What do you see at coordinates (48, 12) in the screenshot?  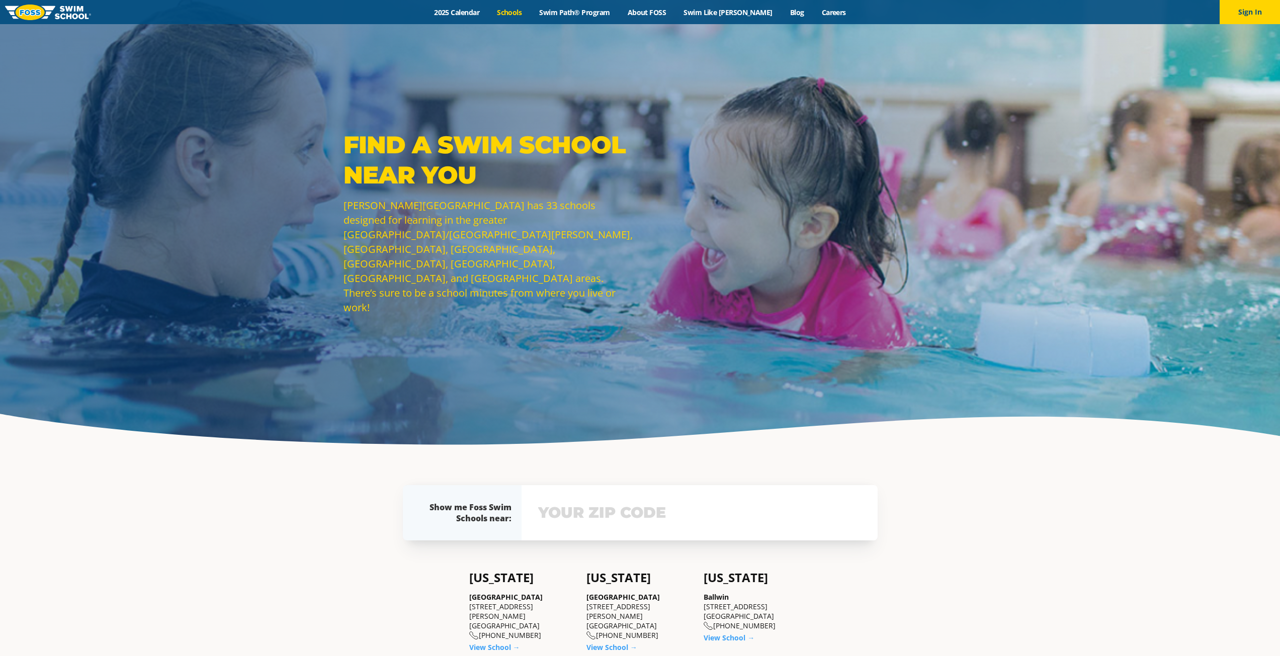 I see `img: FOSS Swim School Logo` at bounding box center [48, 12].